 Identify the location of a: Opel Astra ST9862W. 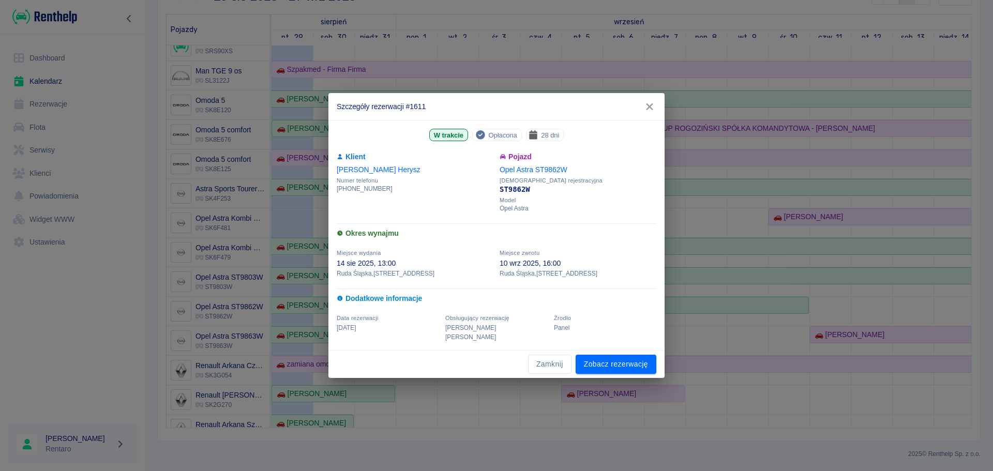
(533, 170).